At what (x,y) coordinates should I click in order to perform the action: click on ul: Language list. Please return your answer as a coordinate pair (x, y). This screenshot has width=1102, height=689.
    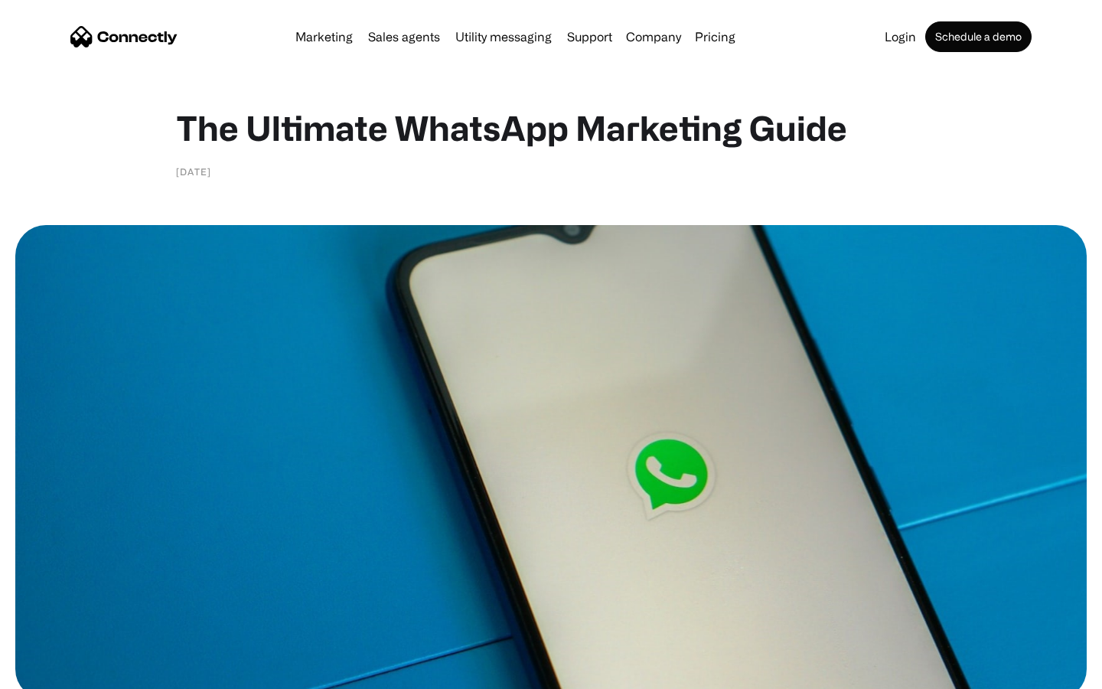
    Looking at the image, I should click on (61, 673).